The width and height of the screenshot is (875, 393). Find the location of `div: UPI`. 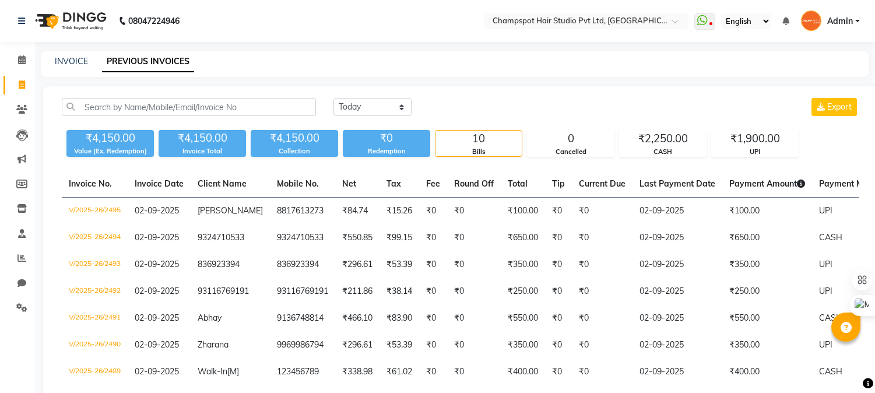

div: UPI is located at coordinates (755, 152).